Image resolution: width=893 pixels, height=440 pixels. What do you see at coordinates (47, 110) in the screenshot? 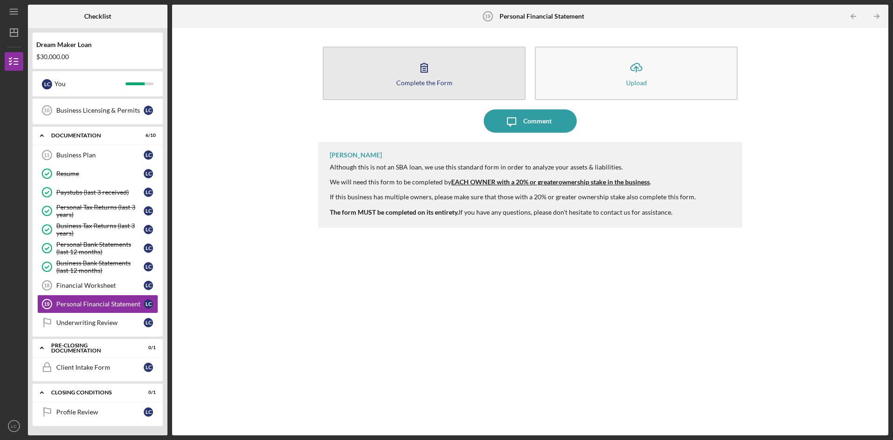
I see `tspan: 10` at bounding box center [47, 110].